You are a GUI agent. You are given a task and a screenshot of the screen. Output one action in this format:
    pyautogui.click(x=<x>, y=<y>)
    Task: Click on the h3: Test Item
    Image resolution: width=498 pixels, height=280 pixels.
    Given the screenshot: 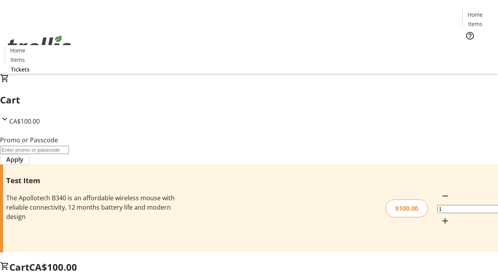 What is the action you would take?
    pyautogui.click(x=91, y=180)
    